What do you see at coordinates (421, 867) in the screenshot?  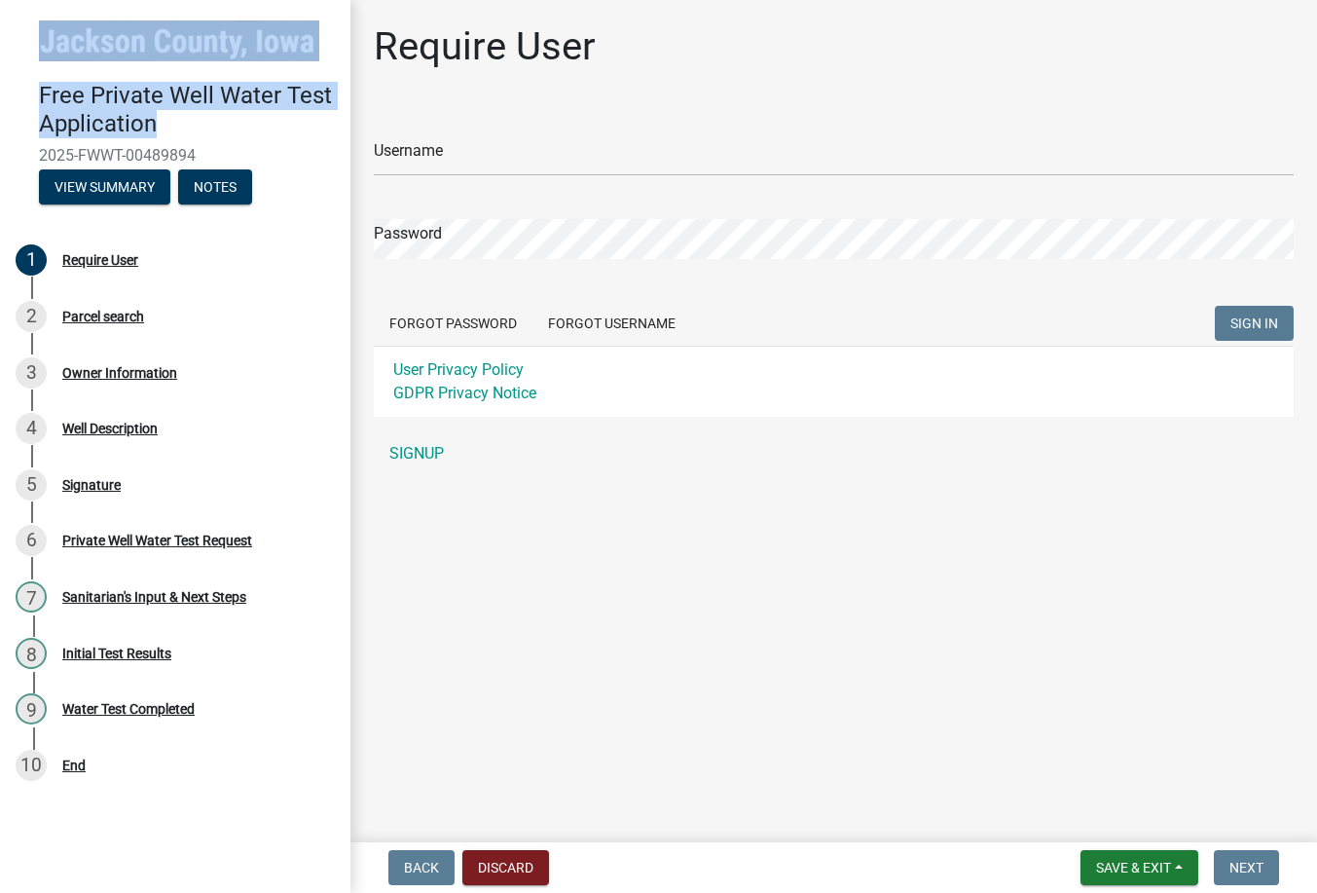 I see `button: Back` at bounding box center [421, 867].